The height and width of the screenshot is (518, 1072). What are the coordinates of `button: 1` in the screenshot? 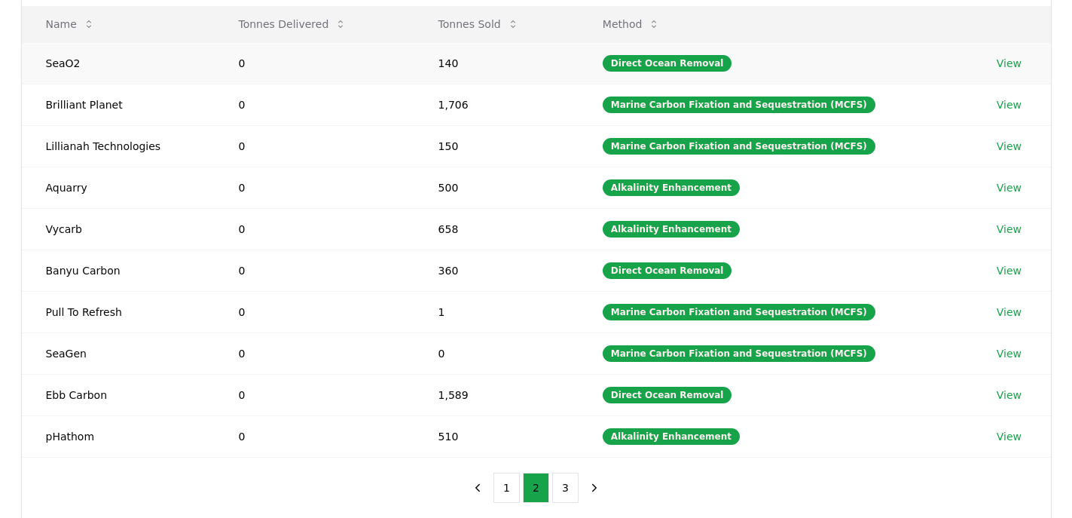 It's located at (506, 487).